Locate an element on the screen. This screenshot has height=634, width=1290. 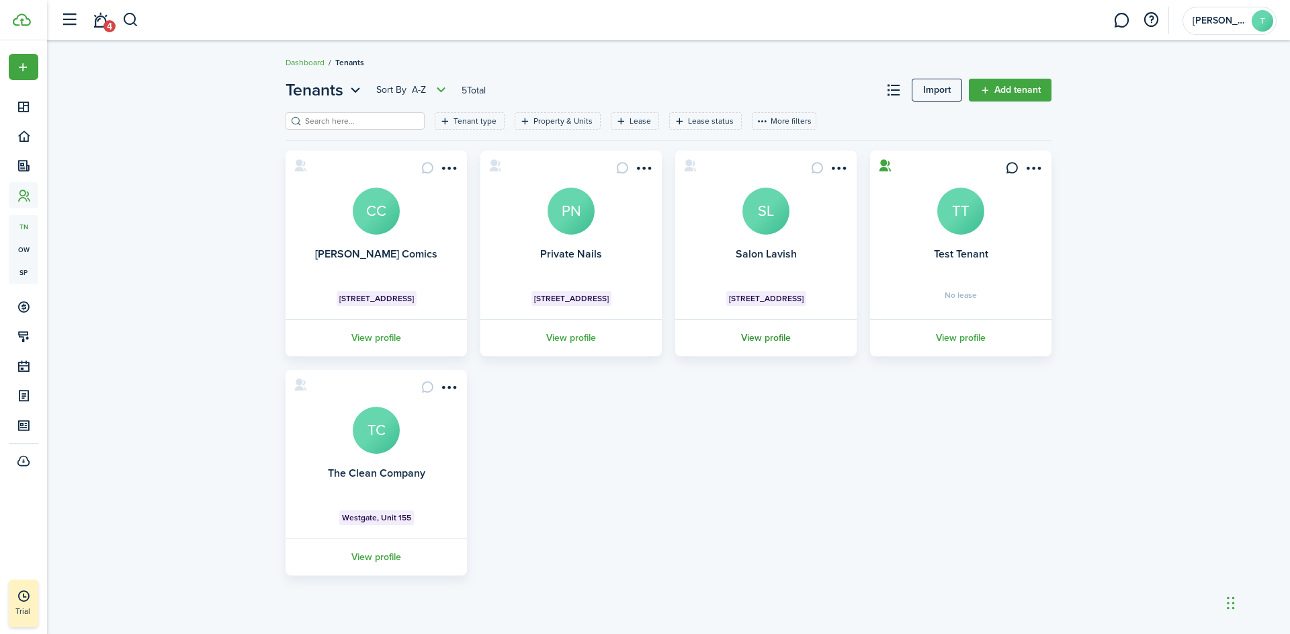
a: Salon Lavish is located at coordinates (766, 253).